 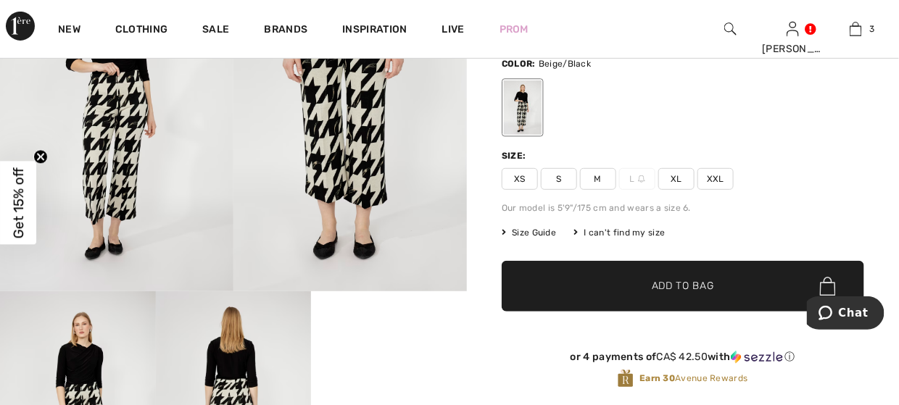 I want to click on img: 1ère Avenue, so click(x=20, y=26).